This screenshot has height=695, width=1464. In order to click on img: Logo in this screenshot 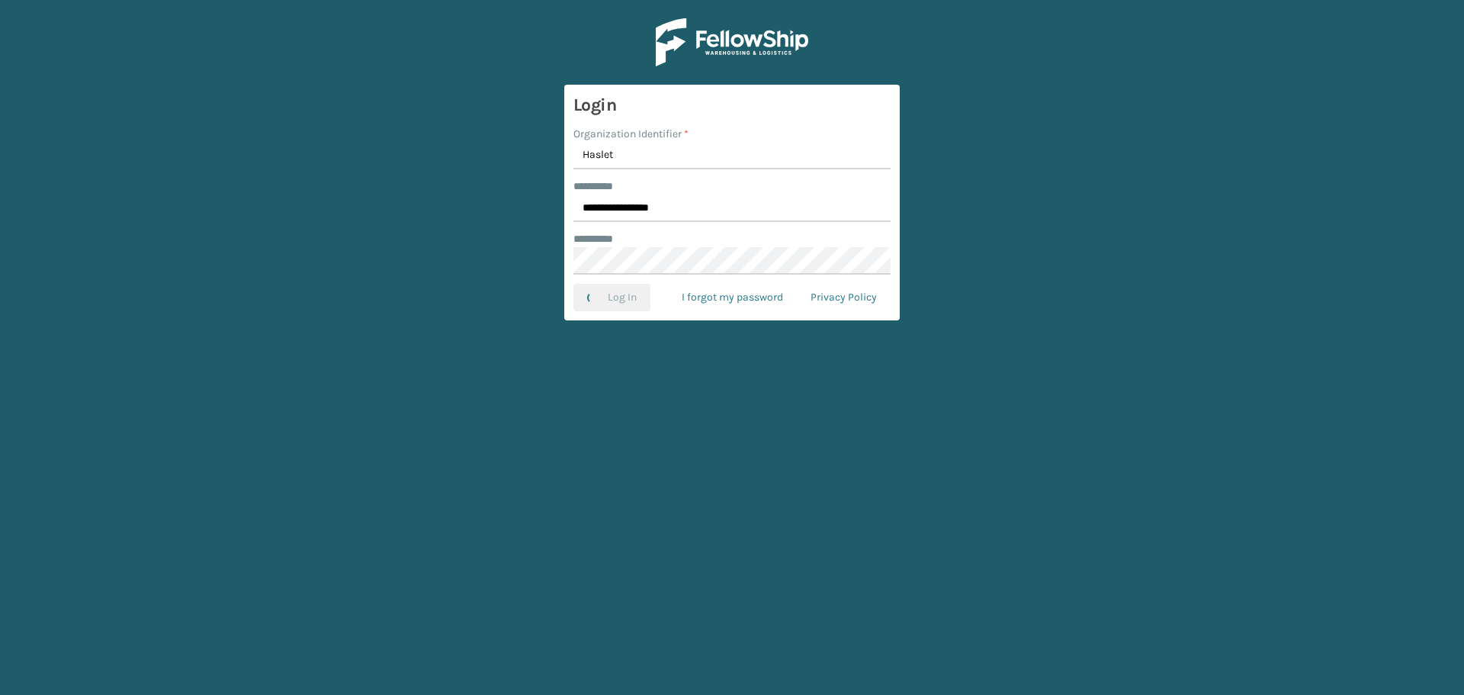, I will do `click(732, 42)`.